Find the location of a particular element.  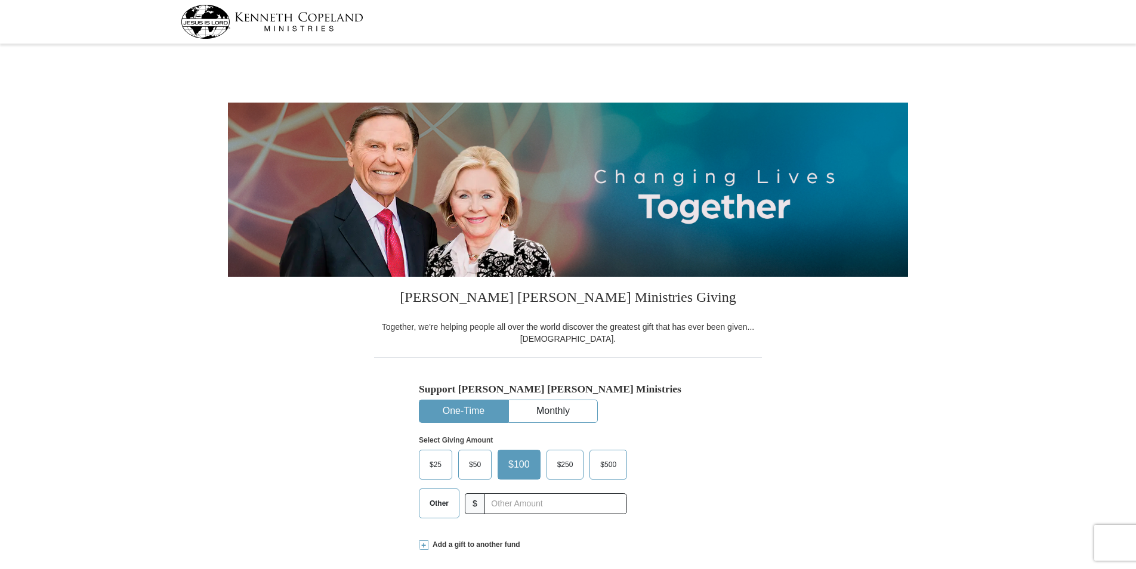

button: One-Time is located at coordinates (464, 411).